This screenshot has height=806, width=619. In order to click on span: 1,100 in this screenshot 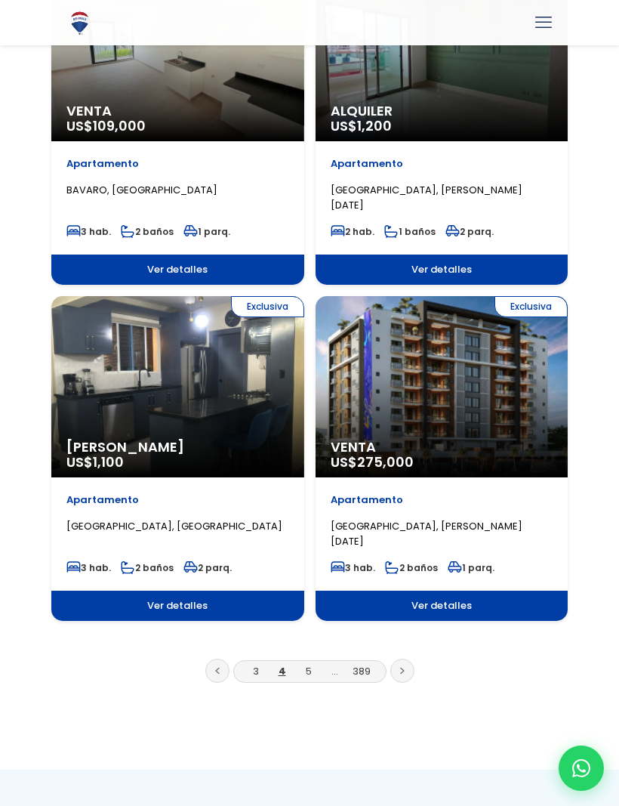, I will do `click(108, 462)`.